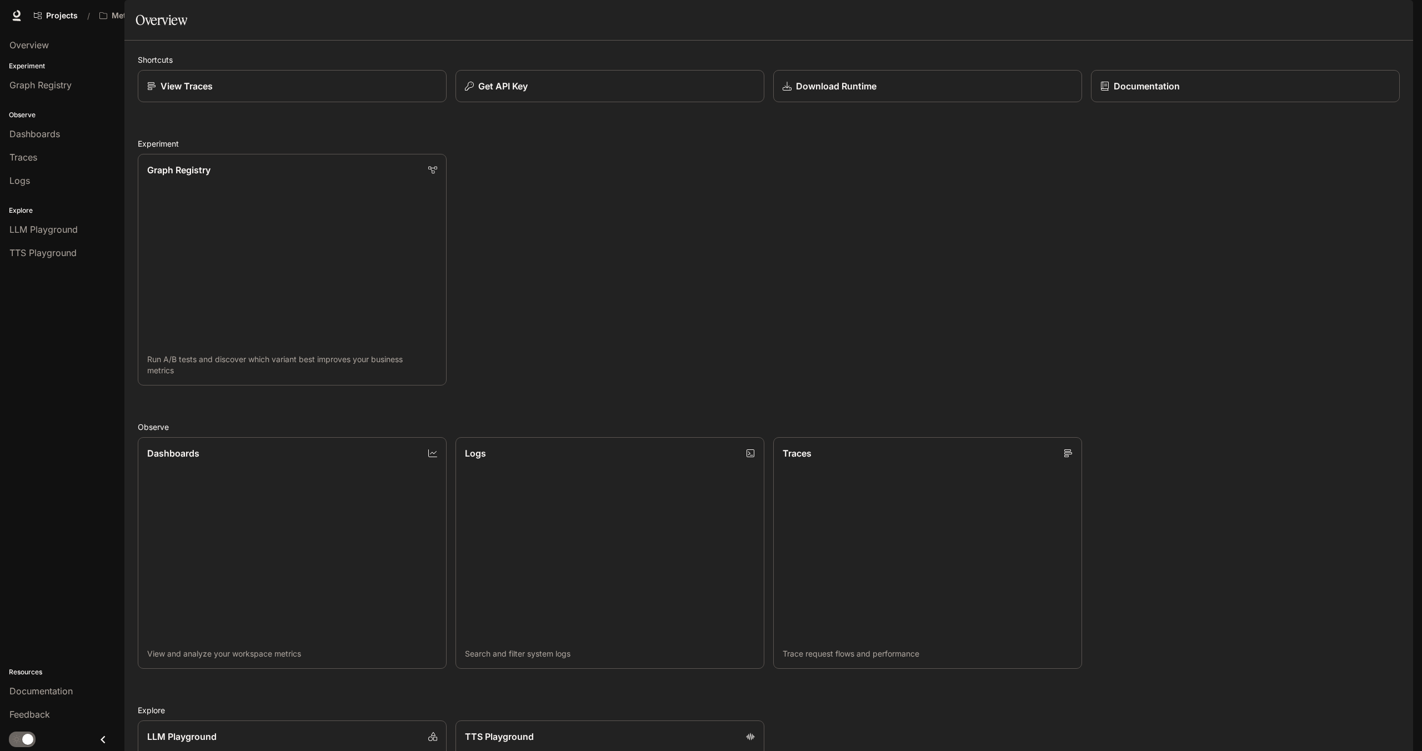  Describe the element at coordinates (1245, 86) in the screenshot. I see `a: Documentation` at that location.